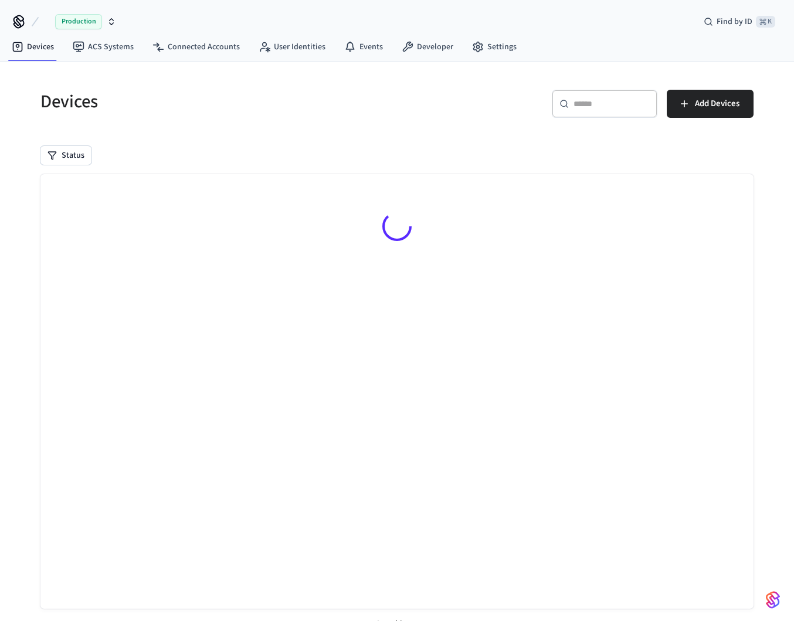  What do you see at coordinates (428, 47) in the screenshot?
I see `a: Developer` at bounding box center [428, 47].